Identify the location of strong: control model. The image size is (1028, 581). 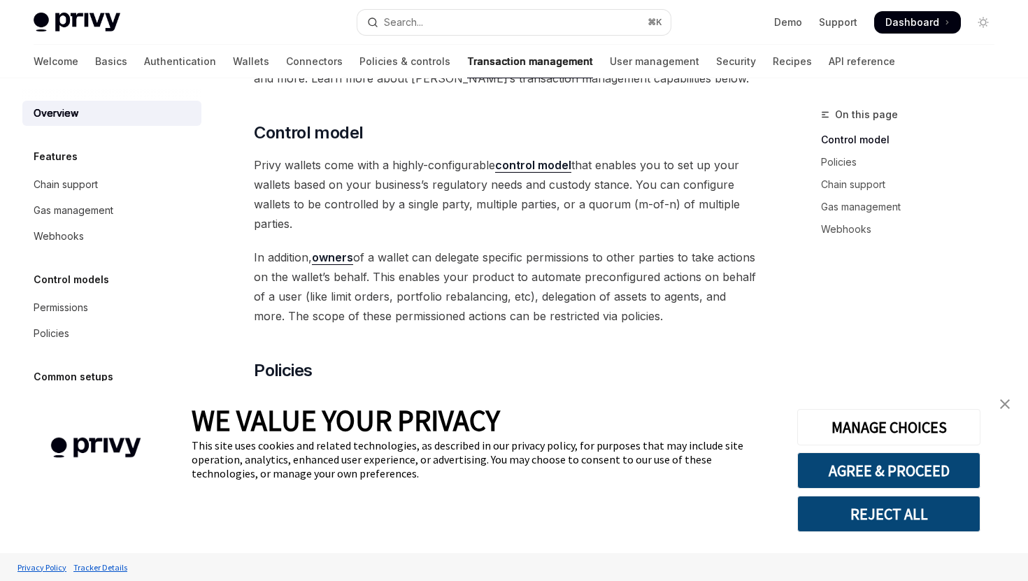
(533, 165).